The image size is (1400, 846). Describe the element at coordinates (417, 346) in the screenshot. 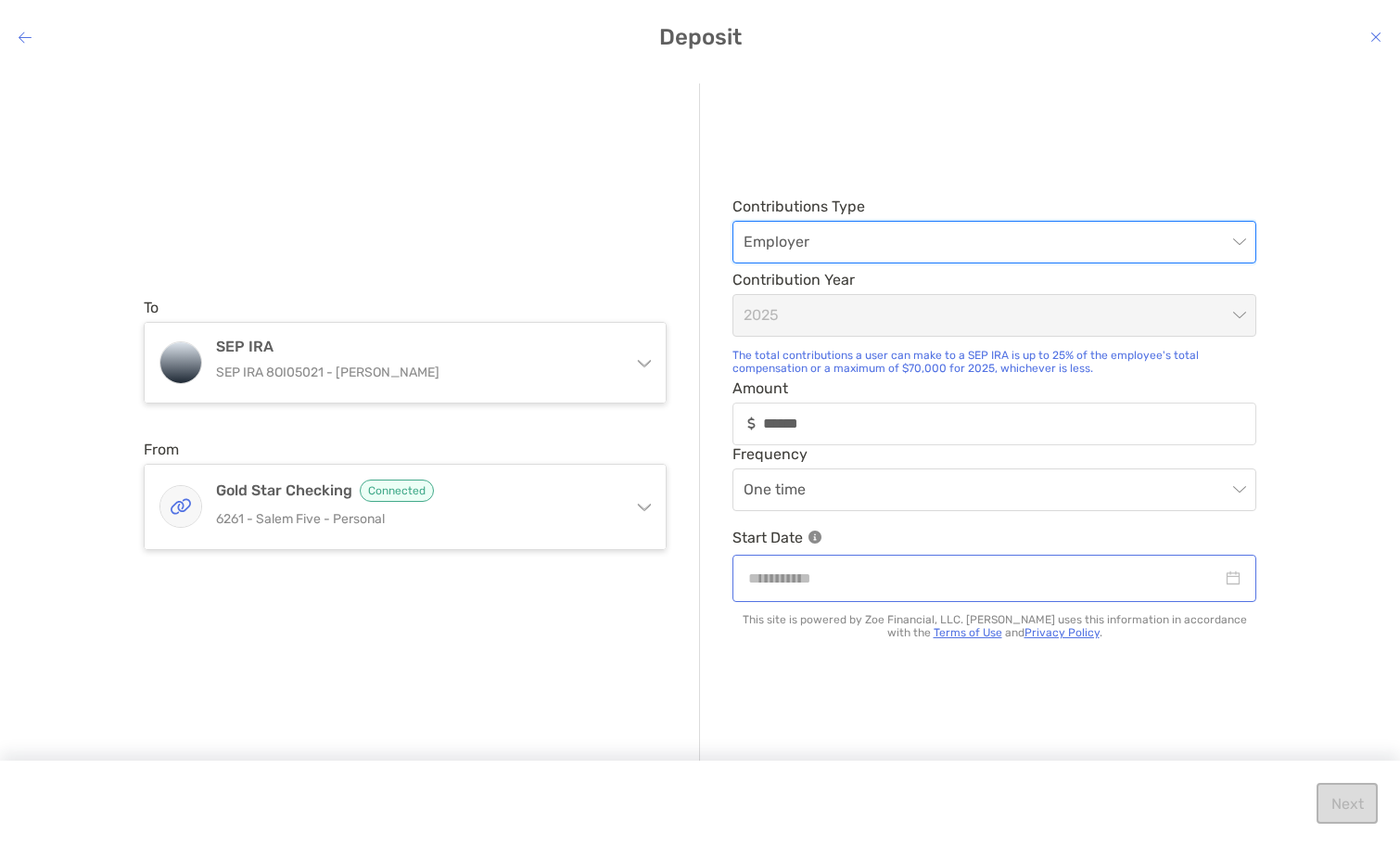

I see `h4: SEP IRA` at that location.